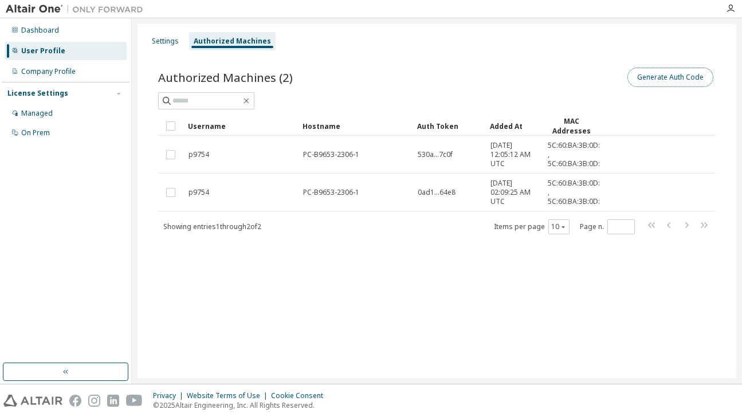 This screenshot has width=742, height=417. Describe the element at coordinates (77, 9) in the screenshot. I see `img: Altair One` at that location.